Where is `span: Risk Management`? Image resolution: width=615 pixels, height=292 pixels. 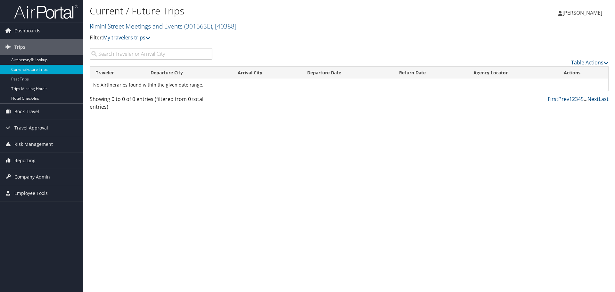 span: Risk Management is located at coordinates (34, 144).